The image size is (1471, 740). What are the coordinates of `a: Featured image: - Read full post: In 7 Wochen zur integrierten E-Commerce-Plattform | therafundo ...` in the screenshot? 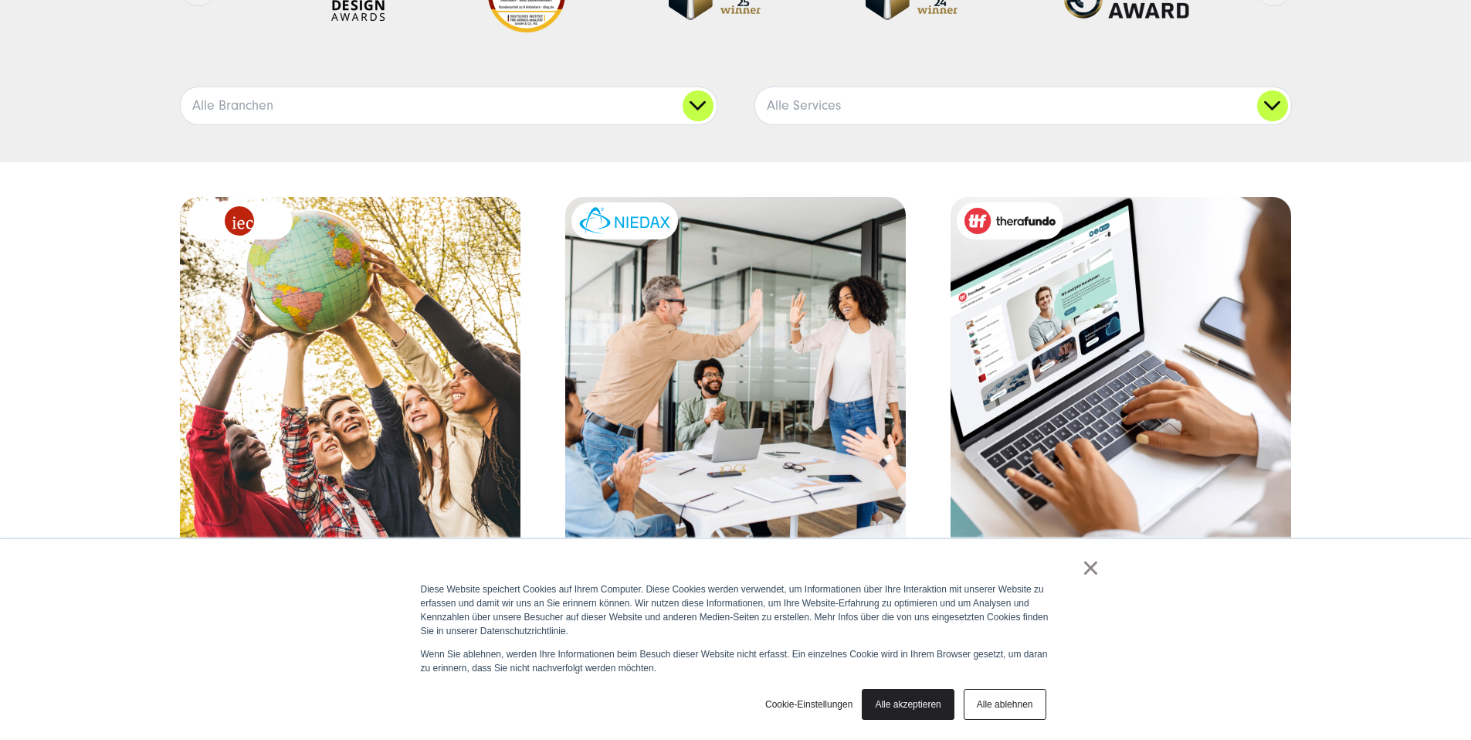 It's located at (1121, 368).